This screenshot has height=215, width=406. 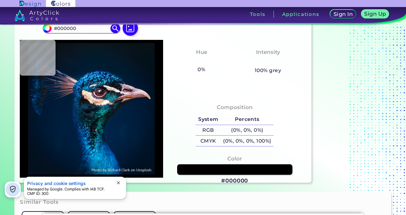 What do you see at coordinates (37, 15) in the screenshot?
I see `img: logo_artyclick_colors_white.svg` at bounding box center [37, 15].